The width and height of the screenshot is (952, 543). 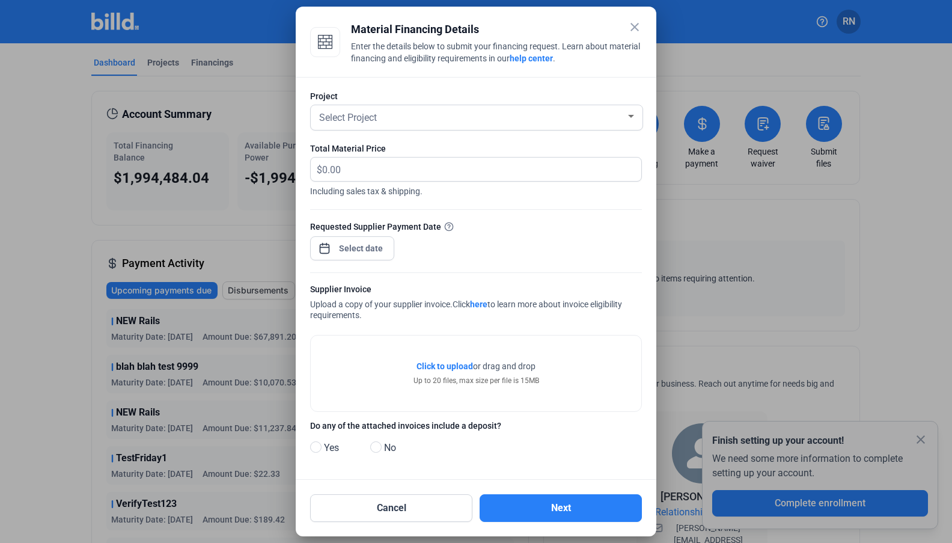 I want to click on mat-icon: close, so click(x=635, y=27).